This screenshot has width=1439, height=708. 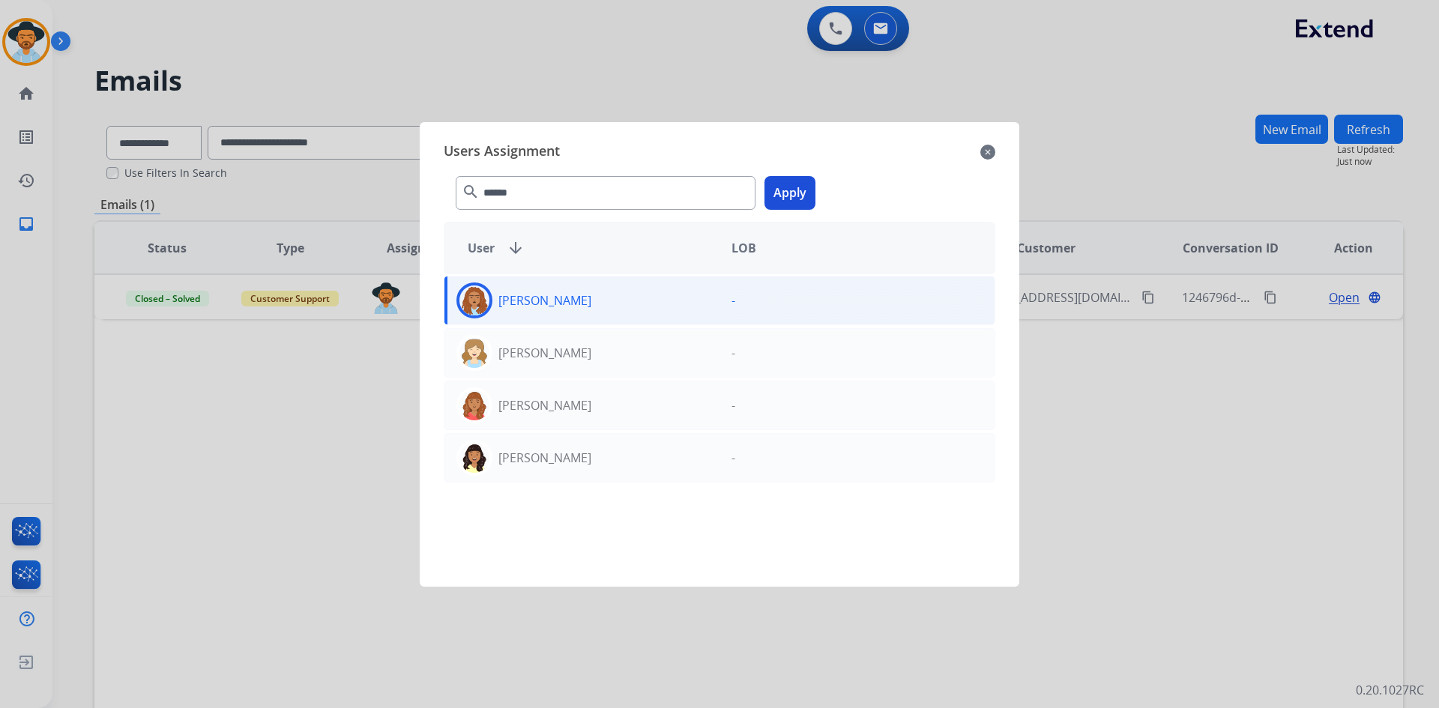 I want to click on span: Users Assignment, so click(x=501, y=152).